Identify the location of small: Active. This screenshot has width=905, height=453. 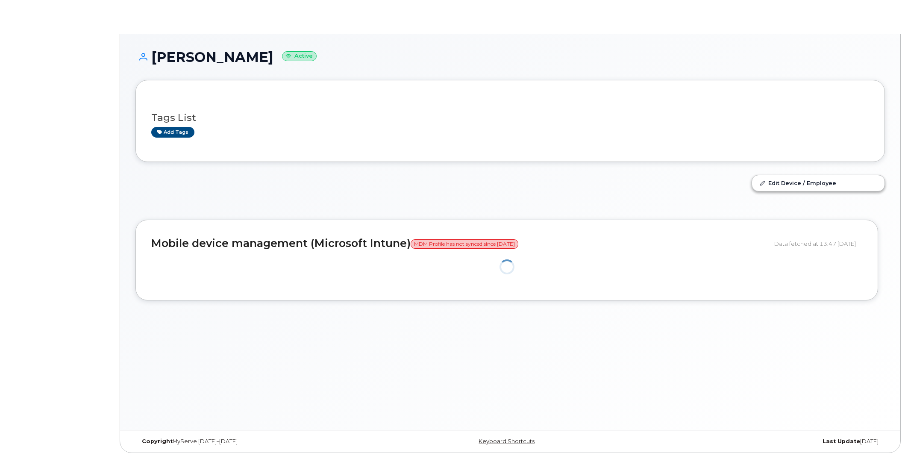
(299, 56).